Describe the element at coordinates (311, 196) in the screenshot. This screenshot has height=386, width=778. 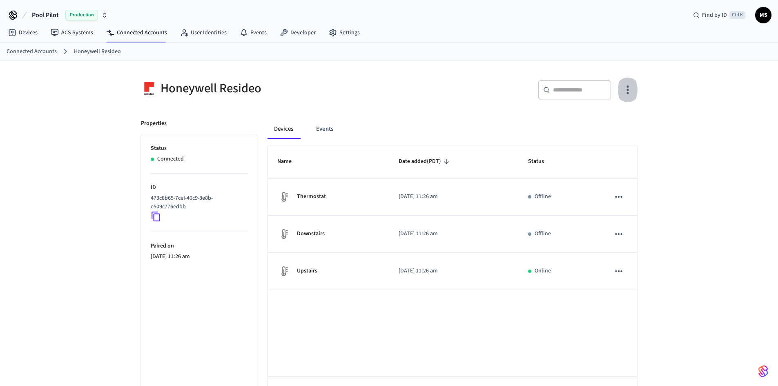
I see `p: Thermostat` at that location.